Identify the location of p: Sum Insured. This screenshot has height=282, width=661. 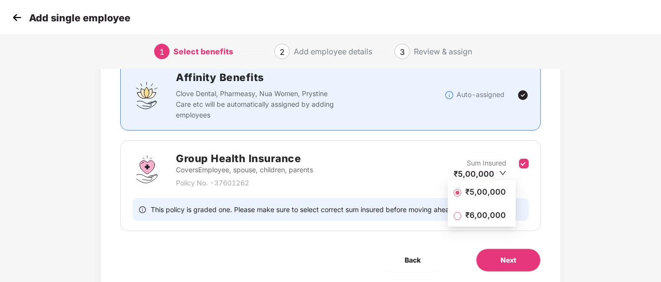
(487, 163).